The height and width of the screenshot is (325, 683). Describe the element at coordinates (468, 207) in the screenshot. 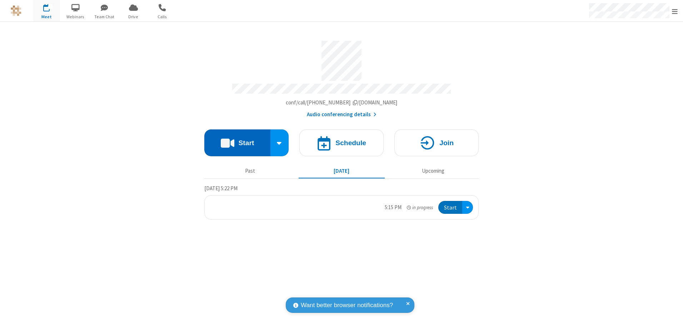

I see `div: Open menu` at that location.